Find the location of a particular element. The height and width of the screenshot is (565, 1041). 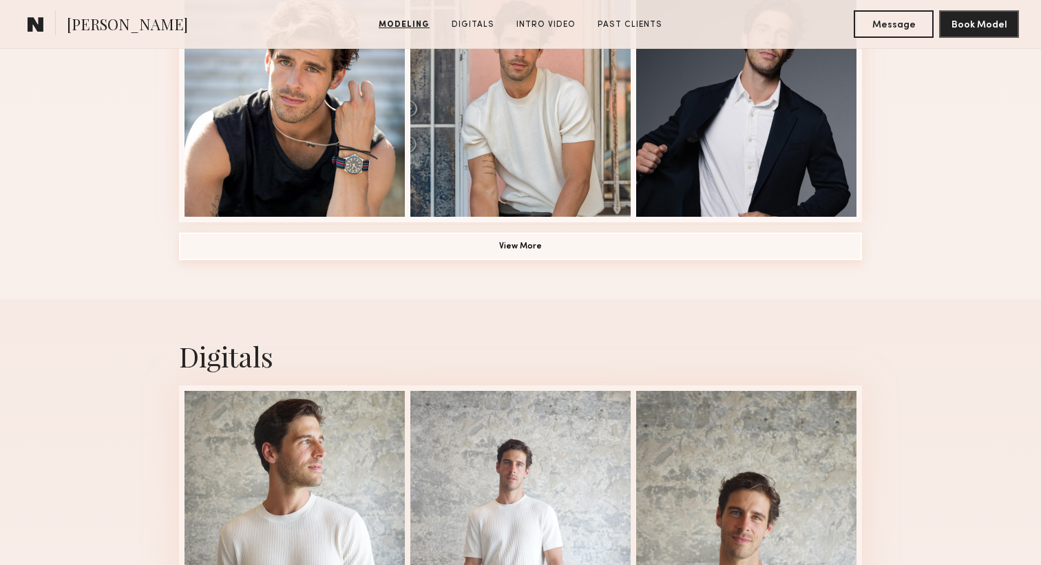

button: View More is located at coordinates (521, 247).